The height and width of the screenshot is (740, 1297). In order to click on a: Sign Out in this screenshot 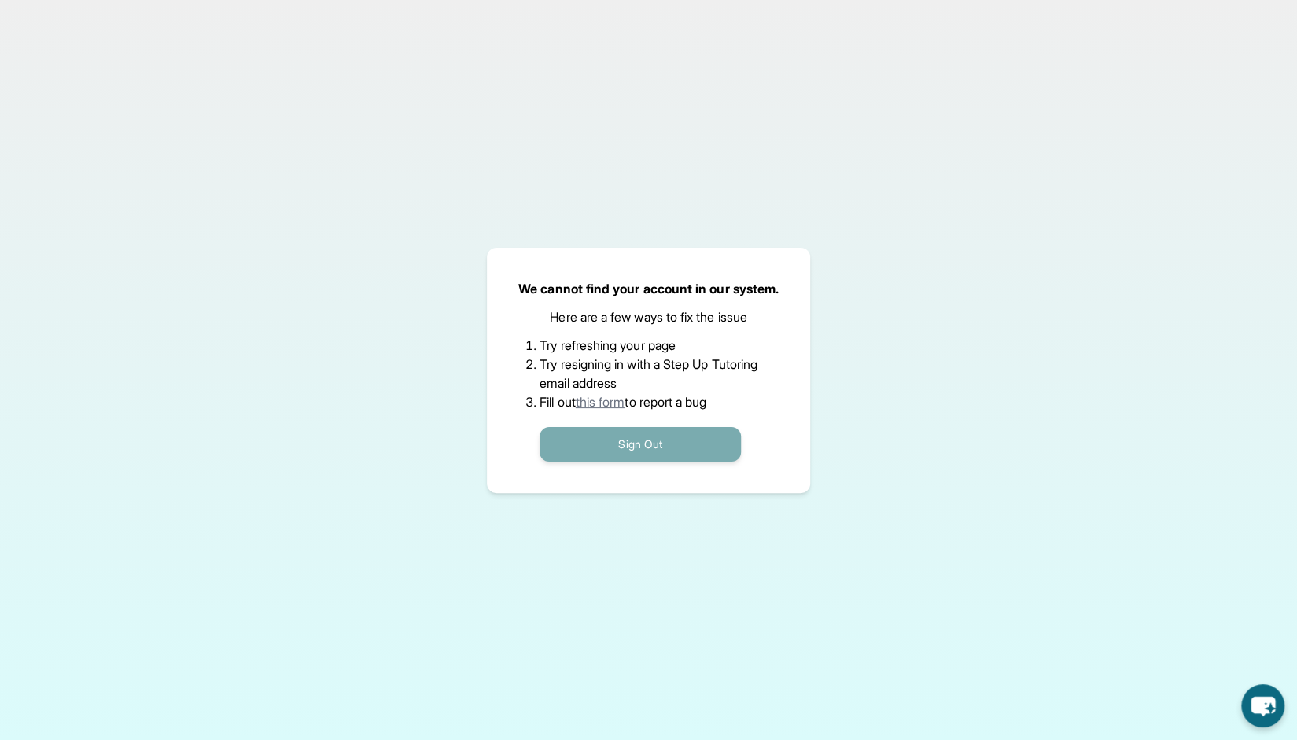, I will do `click(640, 444)`.